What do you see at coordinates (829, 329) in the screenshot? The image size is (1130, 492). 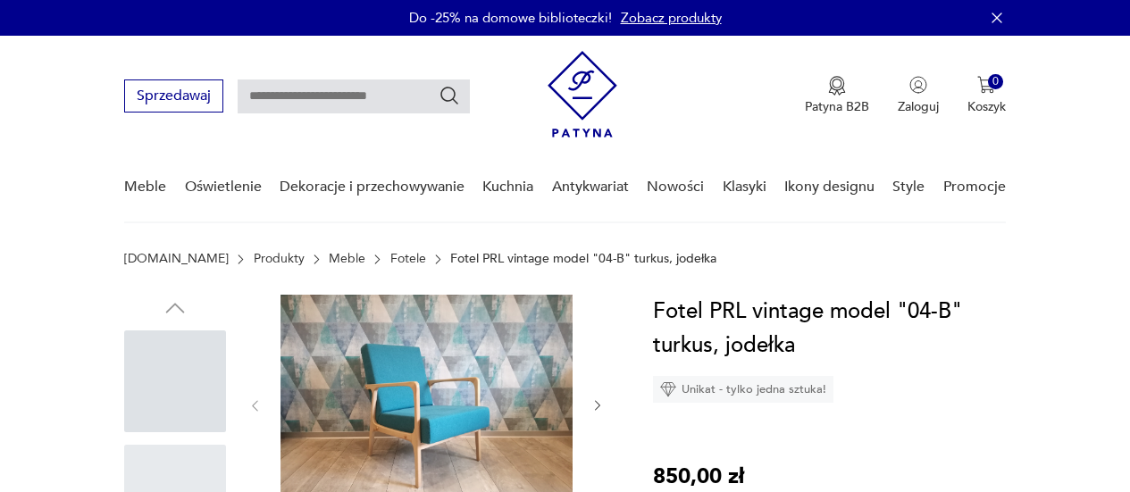 I see `h1: Fotel PRL vintage model "04-B" turkus, jodełka` at bounding box center [829, 329].